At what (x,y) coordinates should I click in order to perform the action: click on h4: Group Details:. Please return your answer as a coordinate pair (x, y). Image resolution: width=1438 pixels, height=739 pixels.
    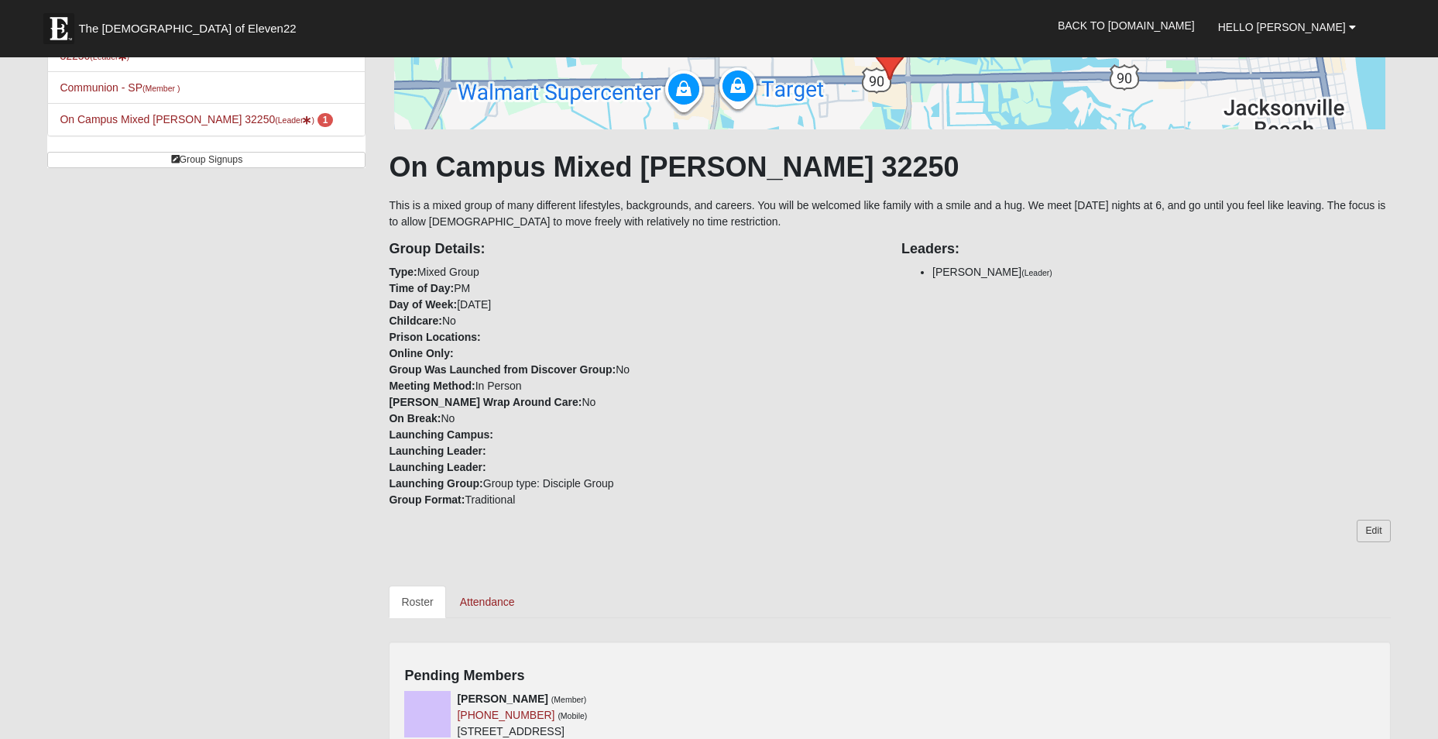
    Looking at the image, I should click on (633, 249).